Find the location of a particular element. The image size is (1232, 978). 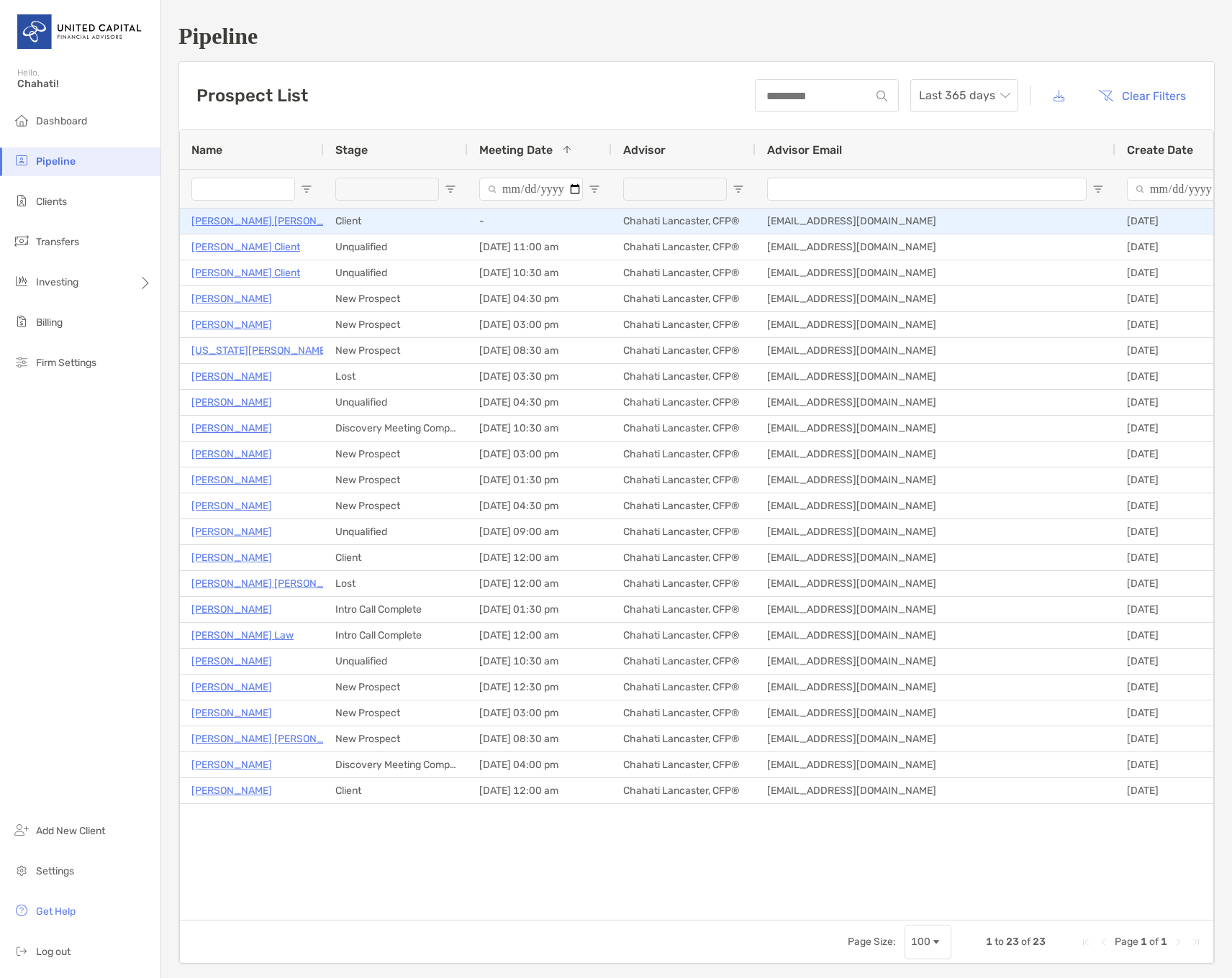

img: dashboard icon is located at coordinates (22, 120).